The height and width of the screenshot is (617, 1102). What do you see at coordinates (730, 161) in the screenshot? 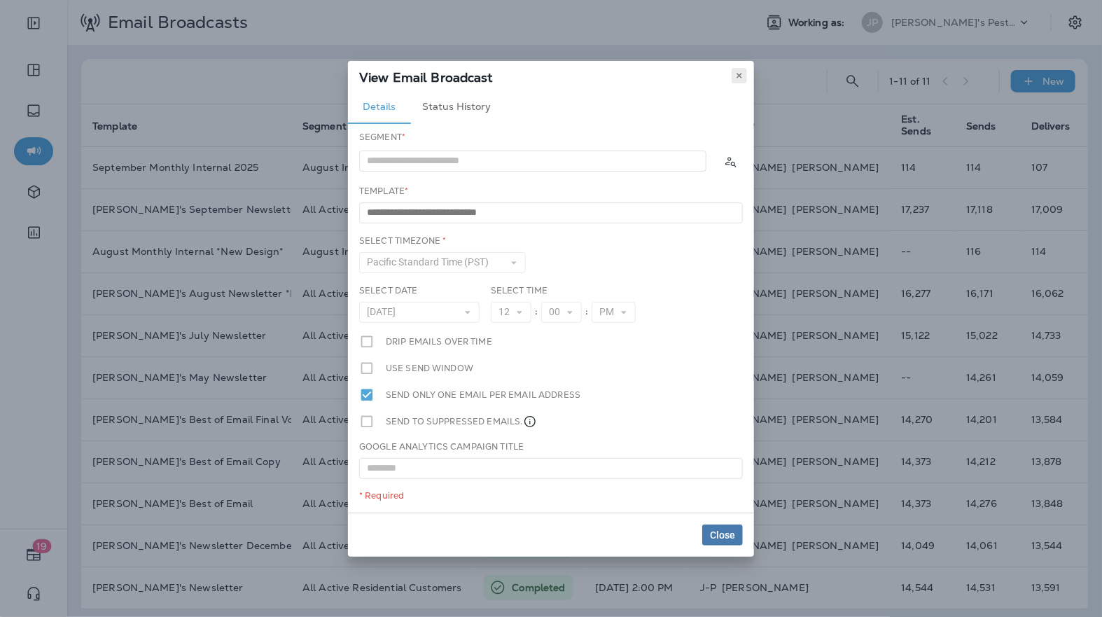
I see `button: Calculate the estimated number of emails to be sent based on selected segment. (This could take a...` at bounding box center [730, 161].